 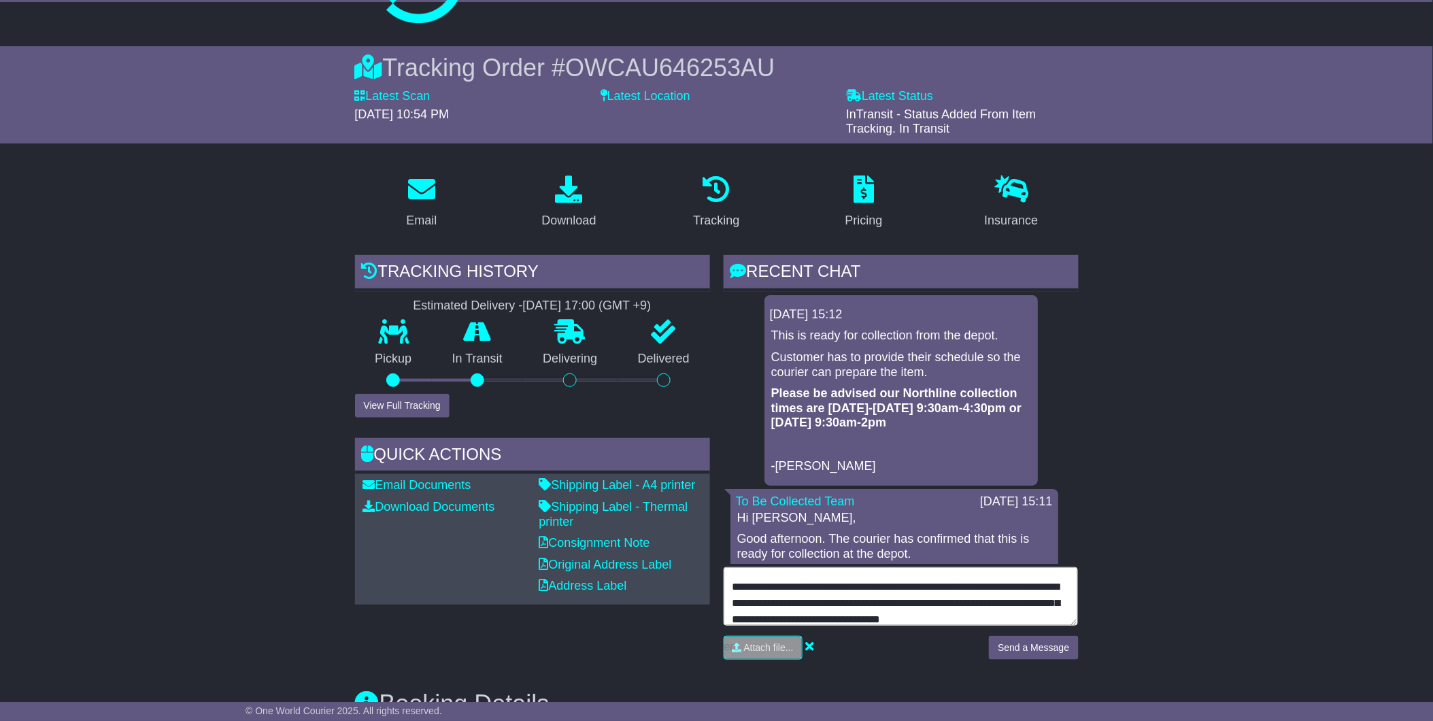 I want to click on a: Insurance, so click(x=1011, y=203).